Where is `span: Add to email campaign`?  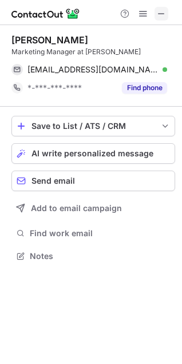 span: Add to email campaign is located at coordinates (76, 208).